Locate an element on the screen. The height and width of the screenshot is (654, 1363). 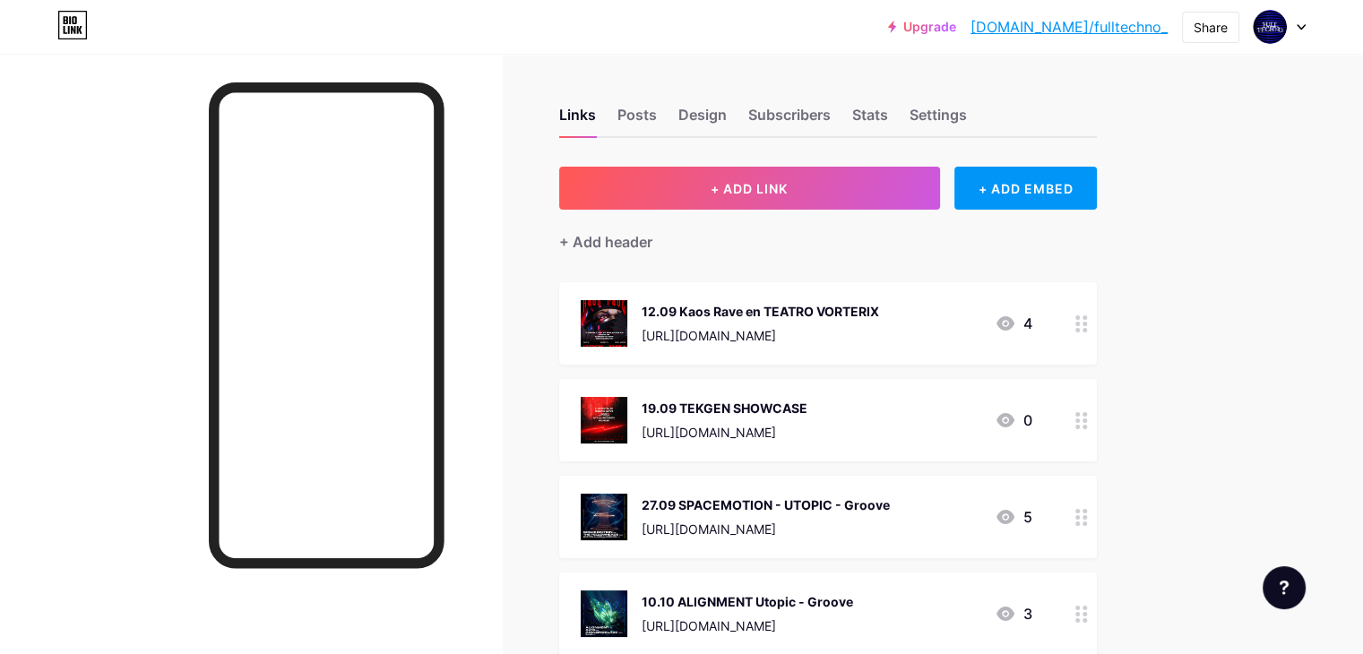
img: 27.09 SPACEMOTION - UTOPIC - Groove is located at coordinates (604, 517).